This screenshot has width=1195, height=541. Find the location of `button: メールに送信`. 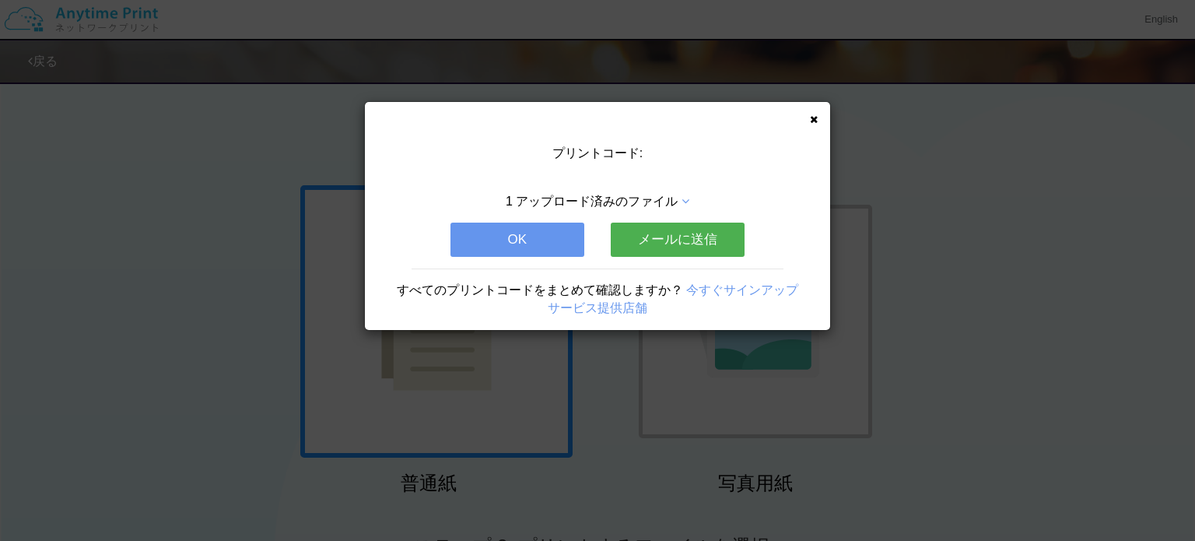

button: メールに送信 is located at coordinates (678, 240).